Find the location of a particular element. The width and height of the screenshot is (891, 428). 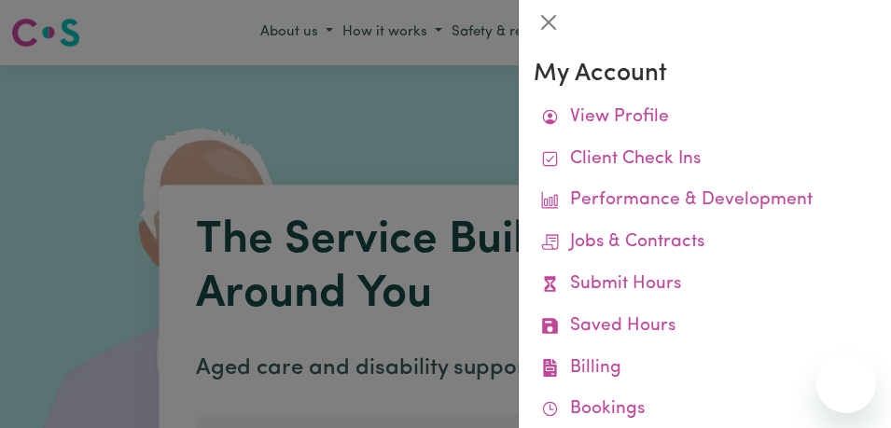

a: Client Check Ins is located at coordinates (704, 160).